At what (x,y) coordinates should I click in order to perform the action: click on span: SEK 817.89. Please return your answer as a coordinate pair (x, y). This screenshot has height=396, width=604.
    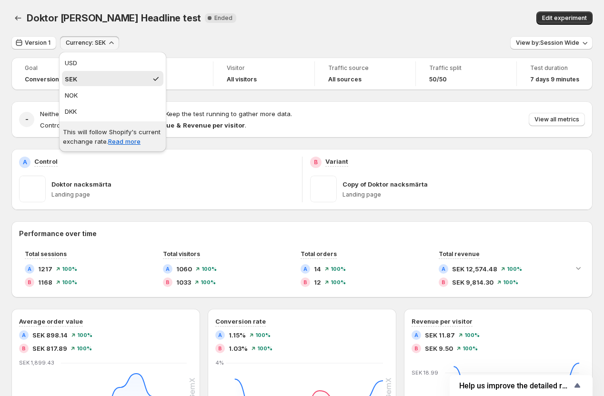
    Looking at the image, I should click on (50, 349).